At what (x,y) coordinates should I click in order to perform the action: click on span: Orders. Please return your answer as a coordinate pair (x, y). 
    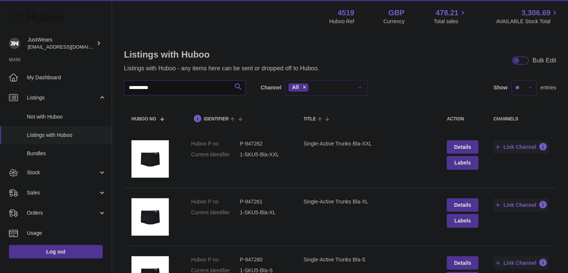
    Looking at the image, I should click on (62, 213).